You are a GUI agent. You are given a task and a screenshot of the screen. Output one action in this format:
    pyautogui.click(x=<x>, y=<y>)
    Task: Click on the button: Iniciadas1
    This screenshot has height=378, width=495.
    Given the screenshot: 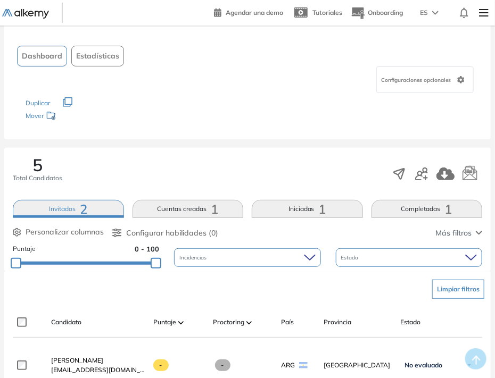 What is the action you would take?
    pyautogui.click(x=307, y=209)
    